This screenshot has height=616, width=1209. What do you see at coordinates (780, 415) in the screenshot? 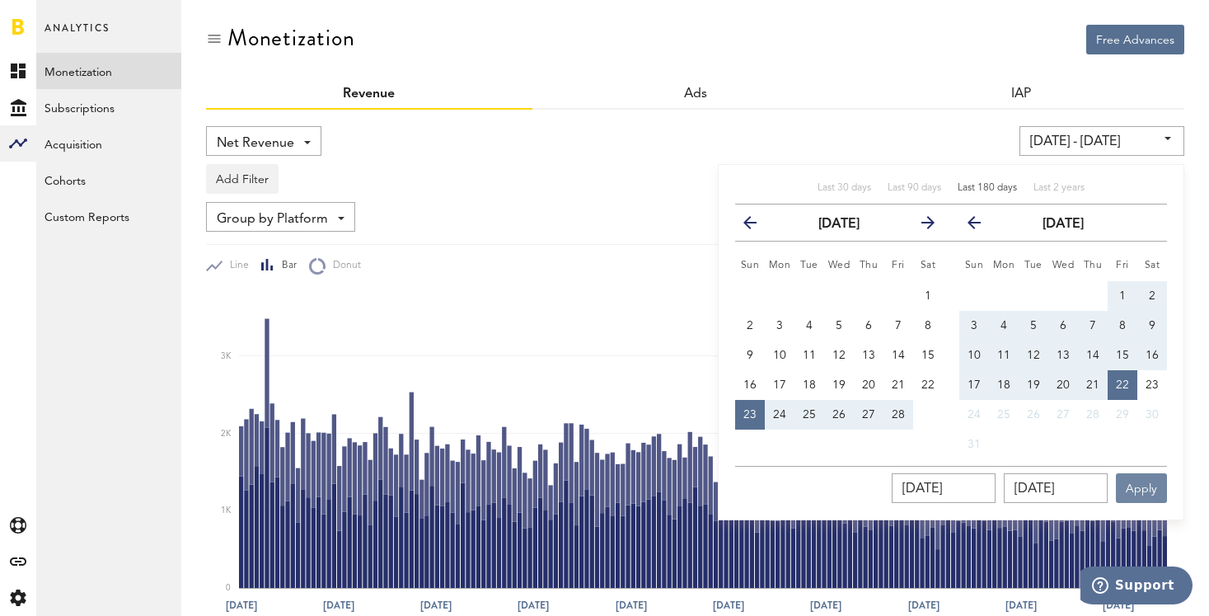
I see `span: 24` at bounding box center [780, 415].